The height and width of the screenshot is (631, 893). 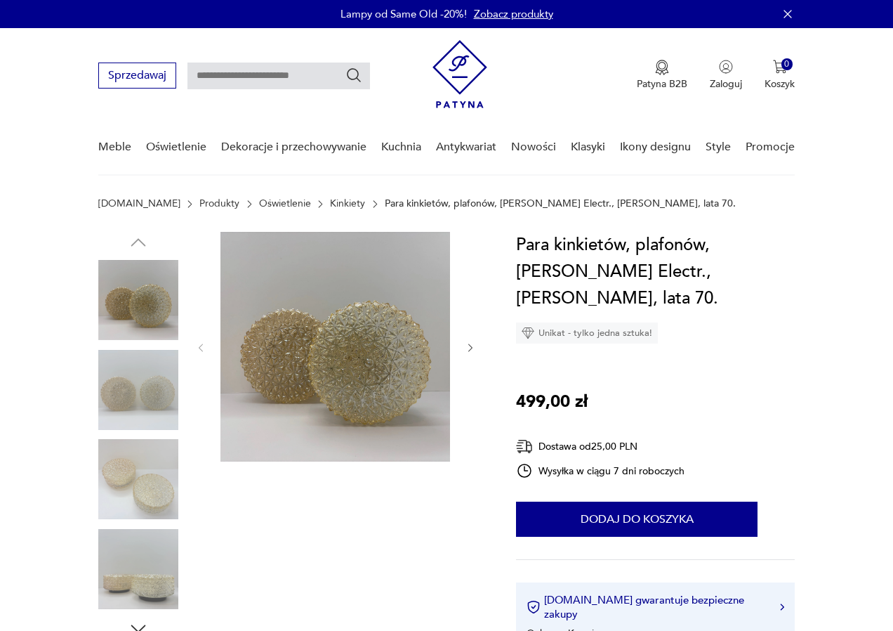 What do you see at coordinates (780, 75) in the screenshot?
I see `button: 0Koszyk` at bounding box center [780, 75].